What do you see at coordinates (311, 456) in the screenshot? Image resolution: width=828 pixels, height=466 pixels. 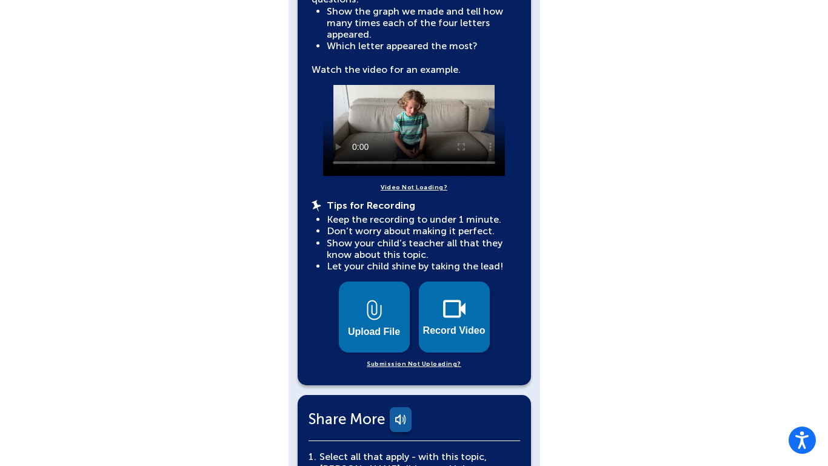 I see `span: 1` at bounding box center [311, 456].